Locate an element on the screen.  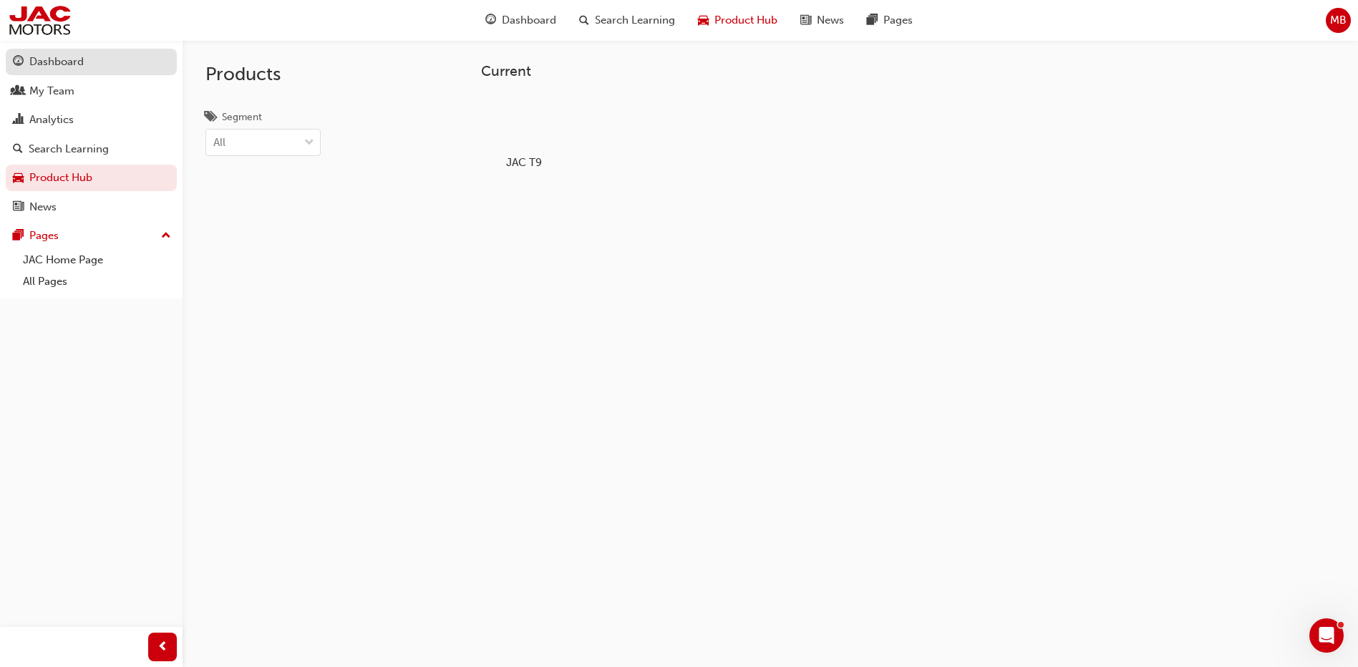
div: Analytics is located at coordinates (52, 120).